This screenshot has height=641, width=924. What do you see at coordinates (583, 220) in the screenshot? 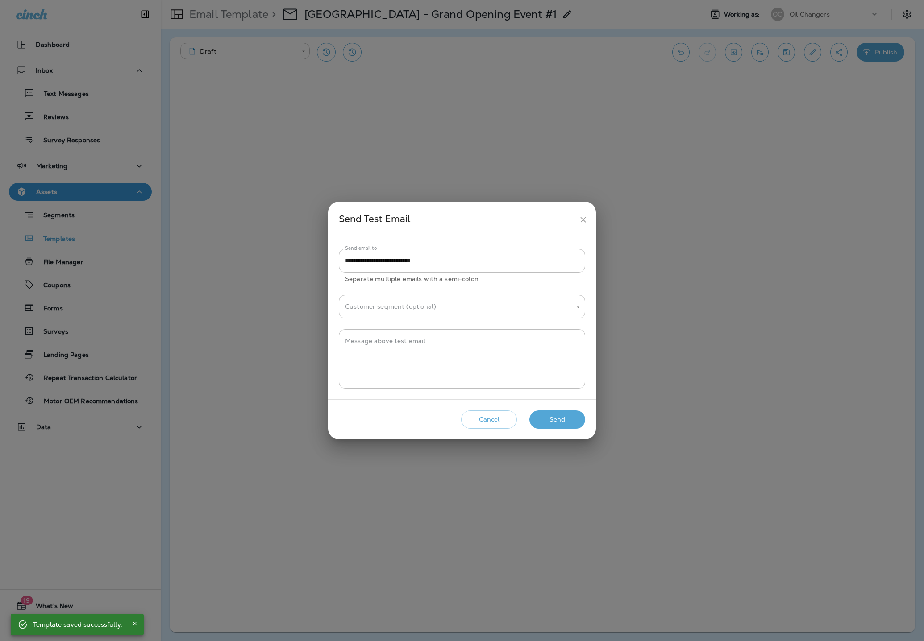
I see `button: close` at bounding box center [583, 220].